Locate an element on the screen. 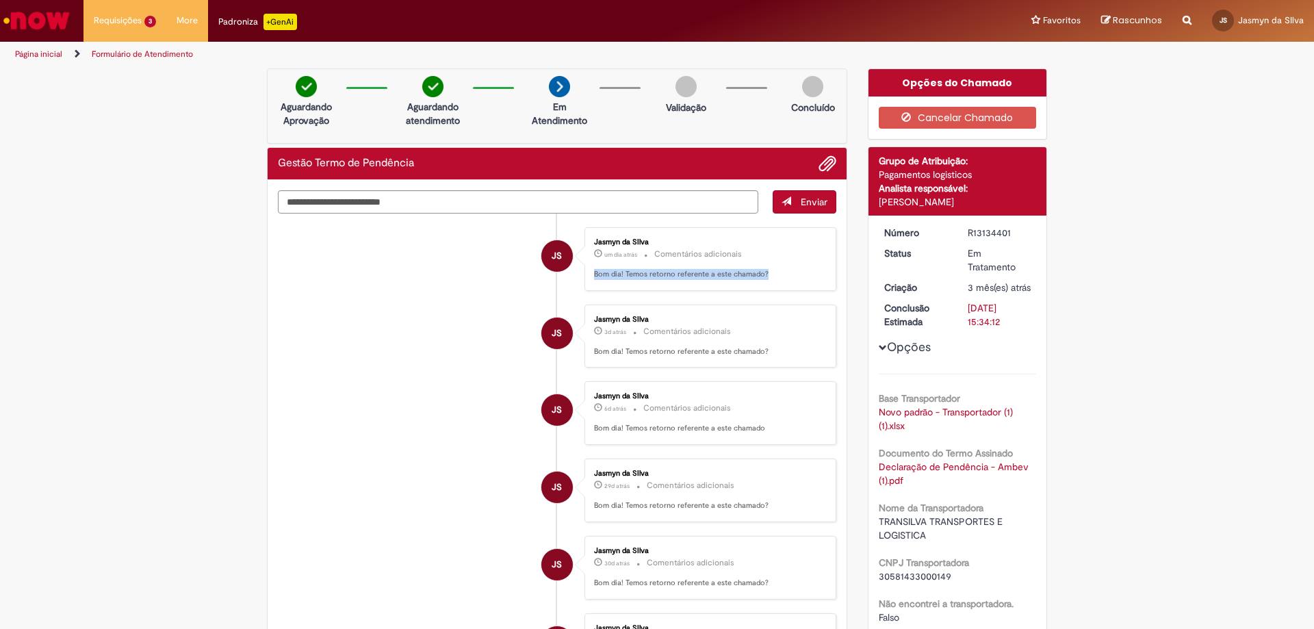 Image resolution: width=1314 pixels, height=629 pixels. span: 3 mês(es) atrás is located at coordinates (999, 287).